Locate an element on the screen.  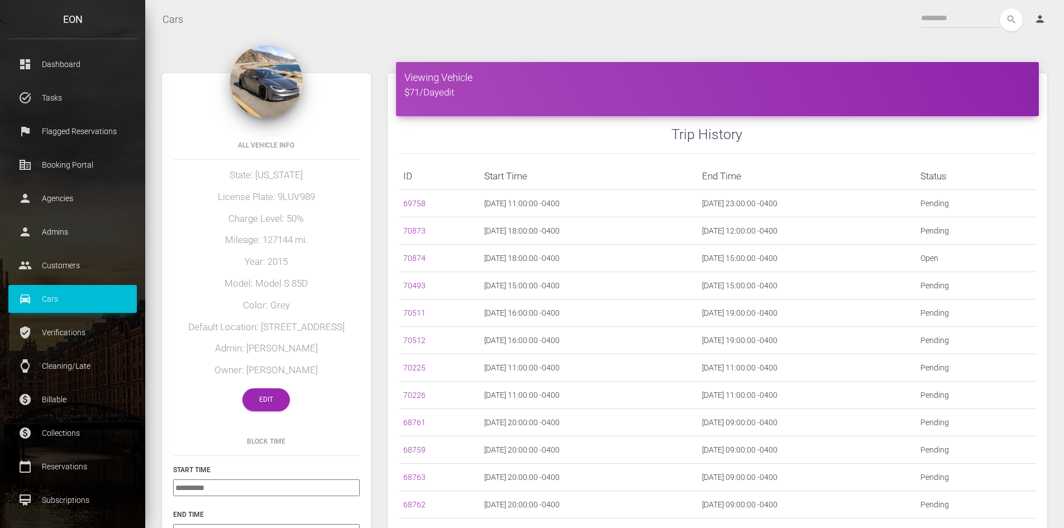
a: 70226 is located at coordinates (414, 395).